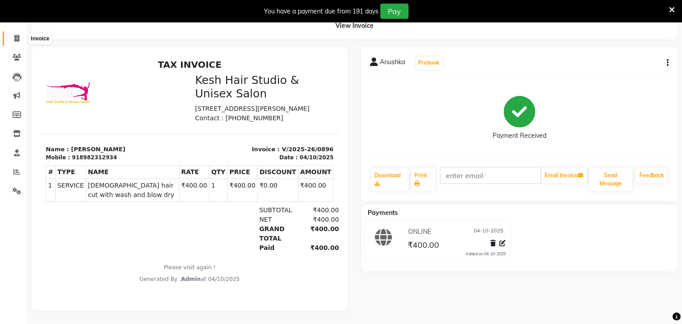 This screenshot has height=324, width=682. Describe the element at coordinates (393, 64) in the screenshot. I see `span: Anushka` at that location.